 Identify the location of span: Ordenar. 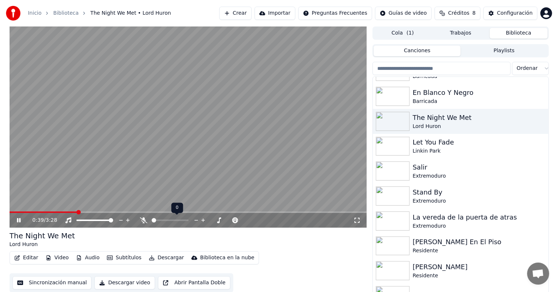
(527, 68).